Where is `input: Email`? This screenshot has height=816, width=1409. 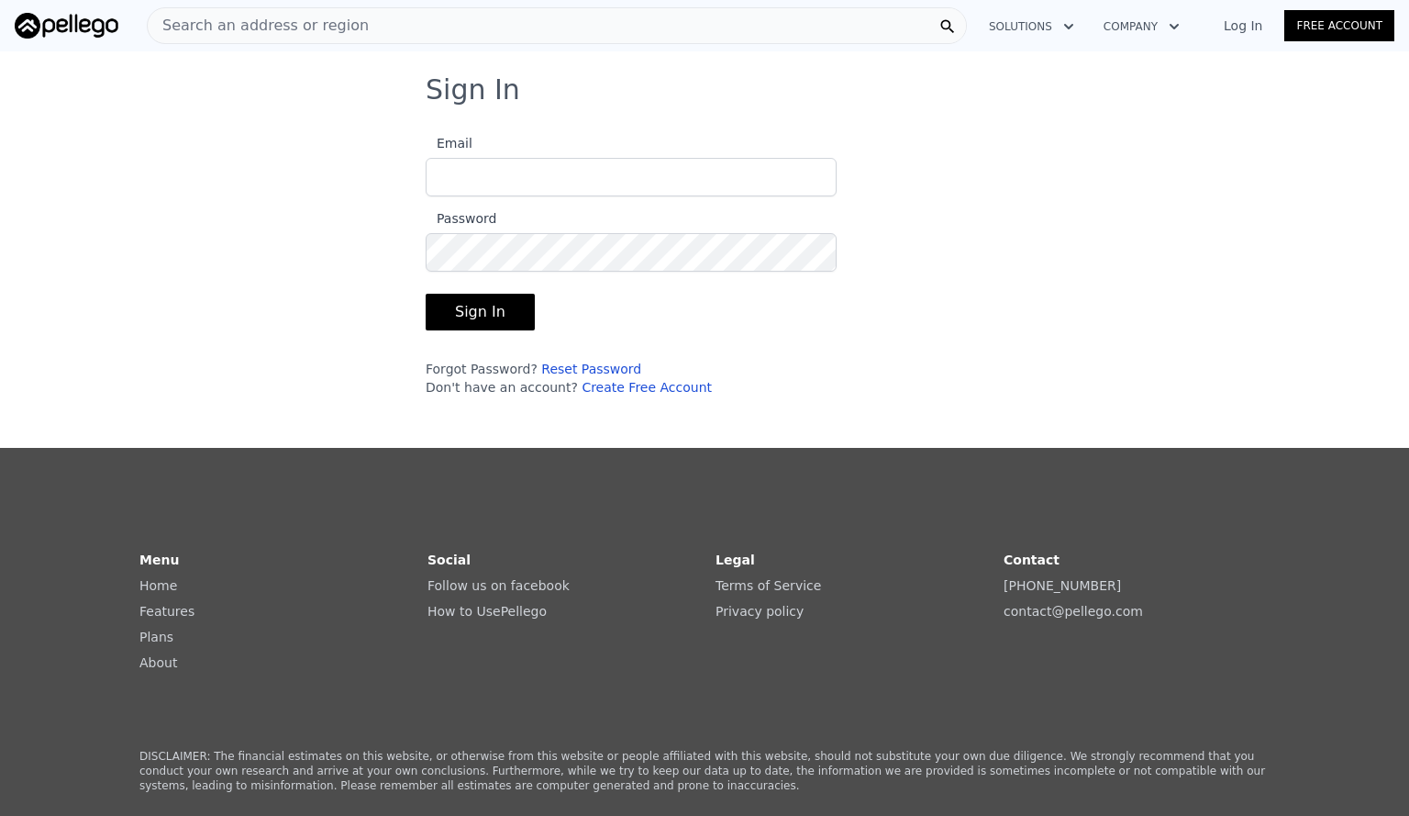 input: Email is located at coordinates (631, 177).